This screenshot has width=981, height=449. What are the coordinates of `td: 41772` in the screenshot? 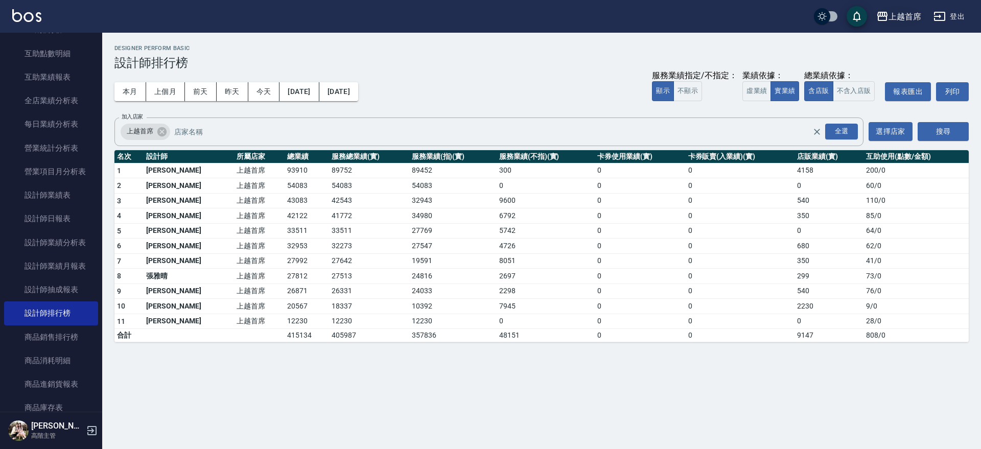 It's located at (369, 216).